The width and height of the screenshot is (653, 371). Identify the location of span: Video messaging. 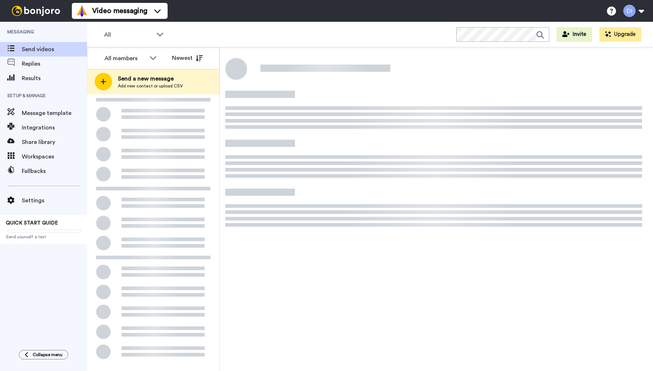
(120, 11).